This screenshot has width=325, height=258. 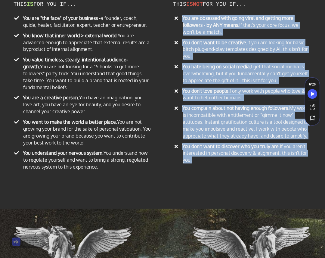 What do you see at coordinates (231, 146) in the screenshot?
I see `b: You don't want to discover who you truly are.` at bounding box center [231, 146].